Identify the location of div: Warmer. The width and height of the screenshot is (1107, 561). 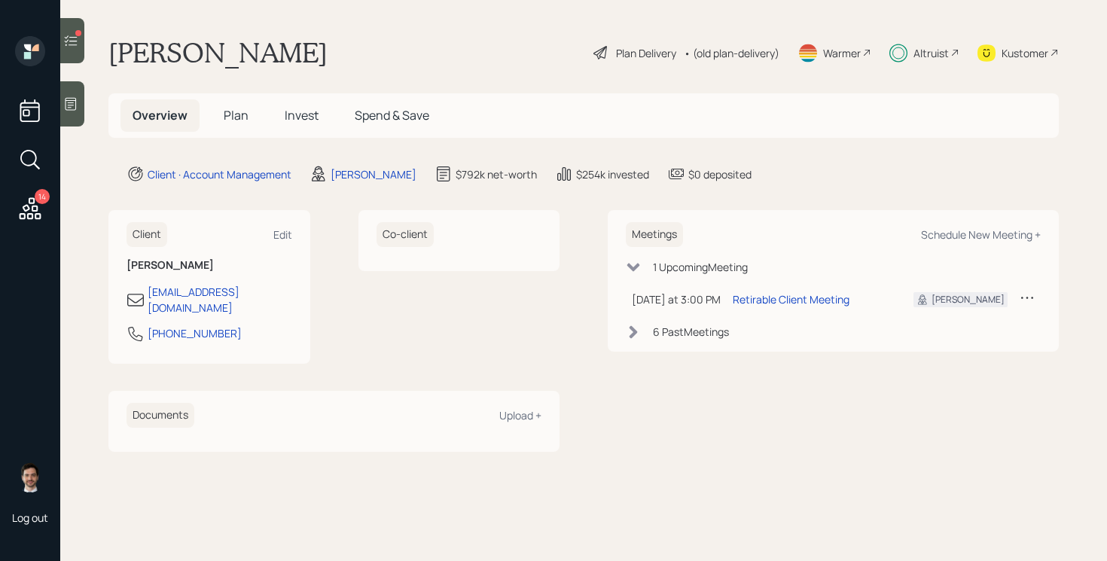
(842, 53).